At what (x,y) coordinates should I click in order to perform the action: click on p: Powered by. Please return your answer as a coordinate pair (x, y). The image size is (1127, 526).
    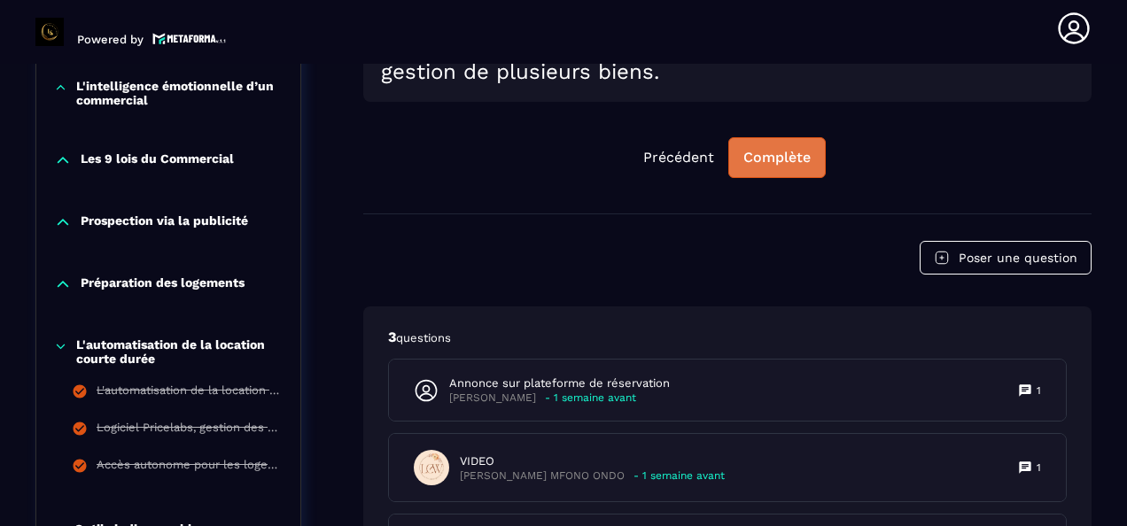
    Looking at the image, I should click on (110, 39).